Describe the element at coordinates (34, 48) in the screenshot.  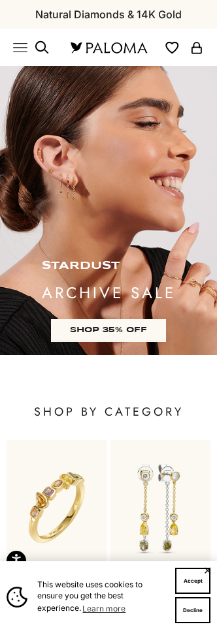
I see `nav: Primary navigation` at that location.